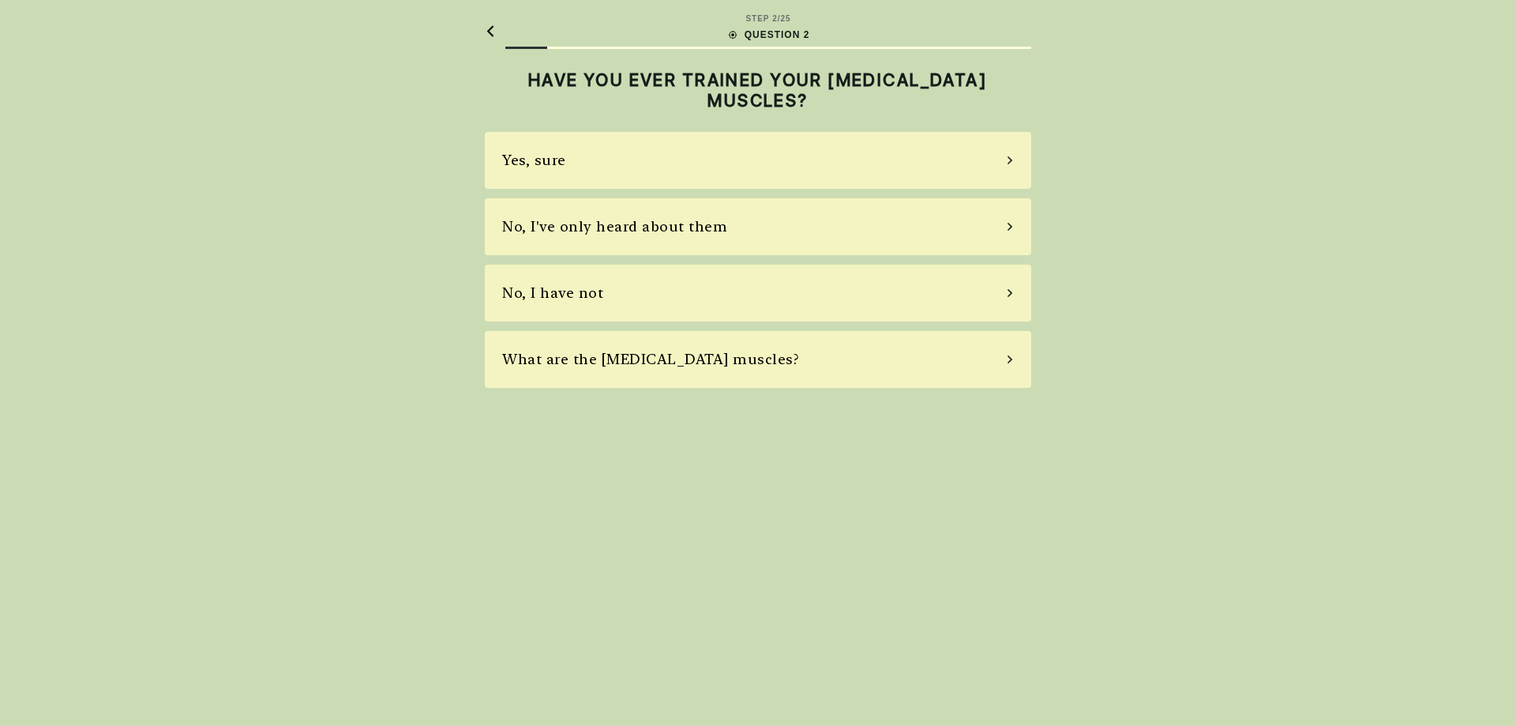 This screenshot has height=726, width=1516. What do you see at coordinates (553, 292) in the screenshot?
I see `div: No, I have not` at bounding box center [553, 292].